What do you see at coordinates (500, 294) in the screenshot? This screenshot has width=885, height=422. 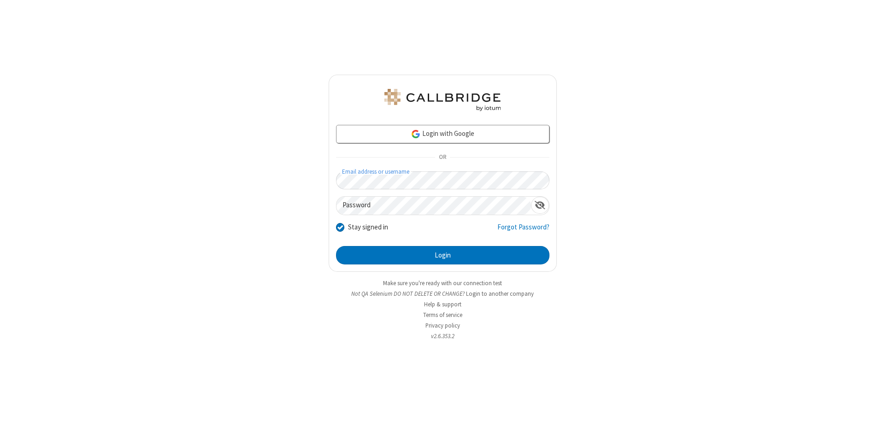 I see `button: Login to another company` at bounding box center [500, 294].